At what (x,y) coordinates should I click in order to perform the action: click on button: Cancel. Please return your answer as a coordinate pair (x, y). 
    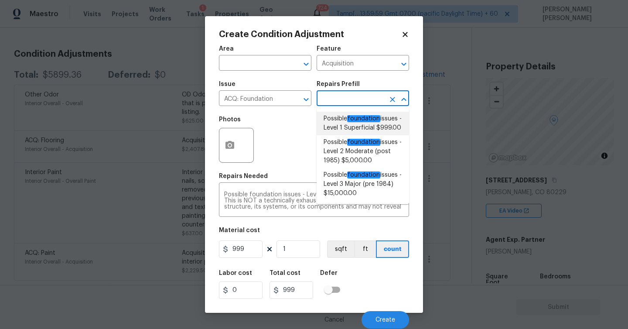
    Looking at the image, I should click on (334, 320).